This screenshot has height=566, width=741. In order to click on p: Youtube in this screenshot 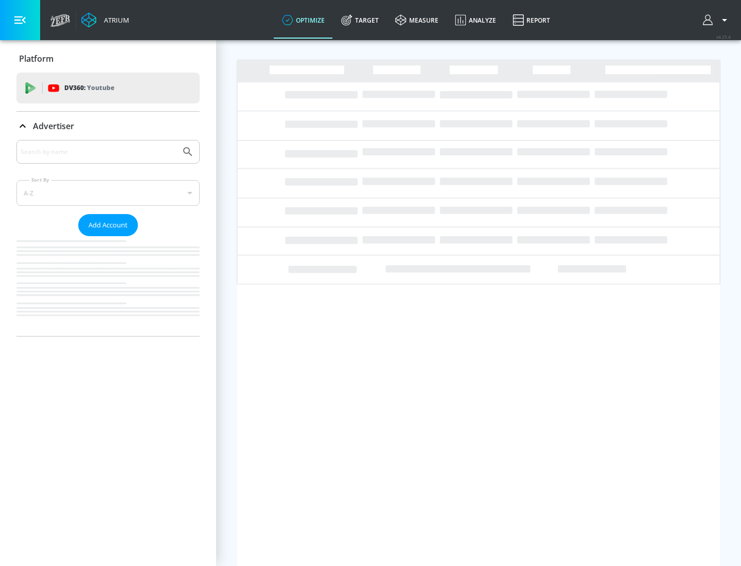, I will do `click(100, 88)`.